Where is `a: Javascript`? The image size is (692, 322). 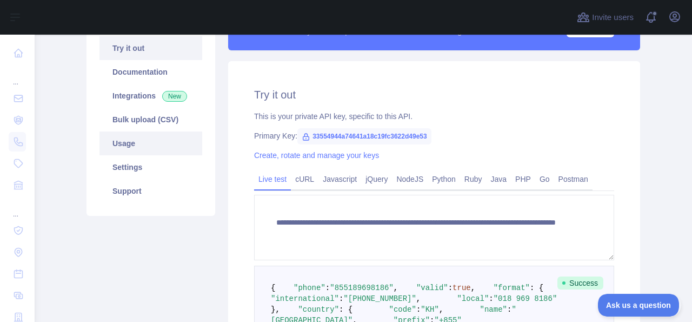
a: Javascript is located at coordinates (340, 179).